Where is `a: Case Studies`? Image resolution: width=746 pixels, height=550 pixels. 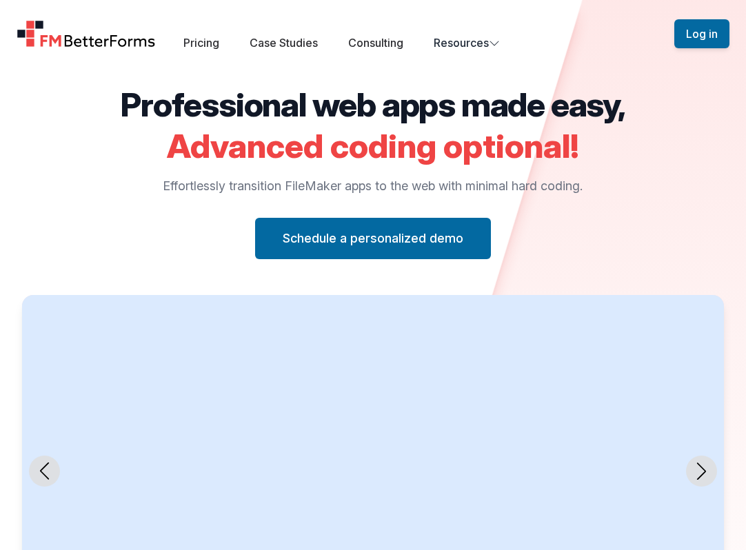
a: Case Studies is located at coordinates (283, 43).